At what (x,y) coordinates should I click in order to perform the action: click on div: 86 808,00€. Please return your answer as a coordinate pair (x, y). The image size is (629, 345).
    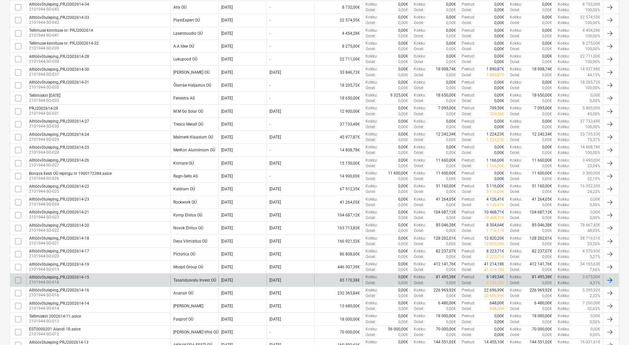
    Looking at the image, I should click on (338, 254).